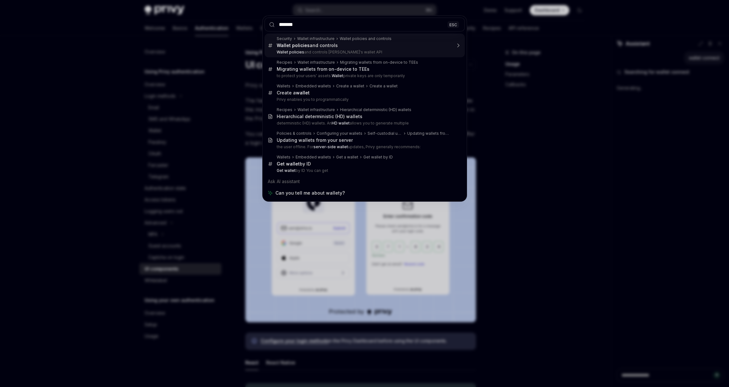 This screenshot has width=729, height=387. What do you see at coordinates (385, 133) in the screenshot?
I see `div: Self-custodial user wallets` at bounding box center [385, 133].